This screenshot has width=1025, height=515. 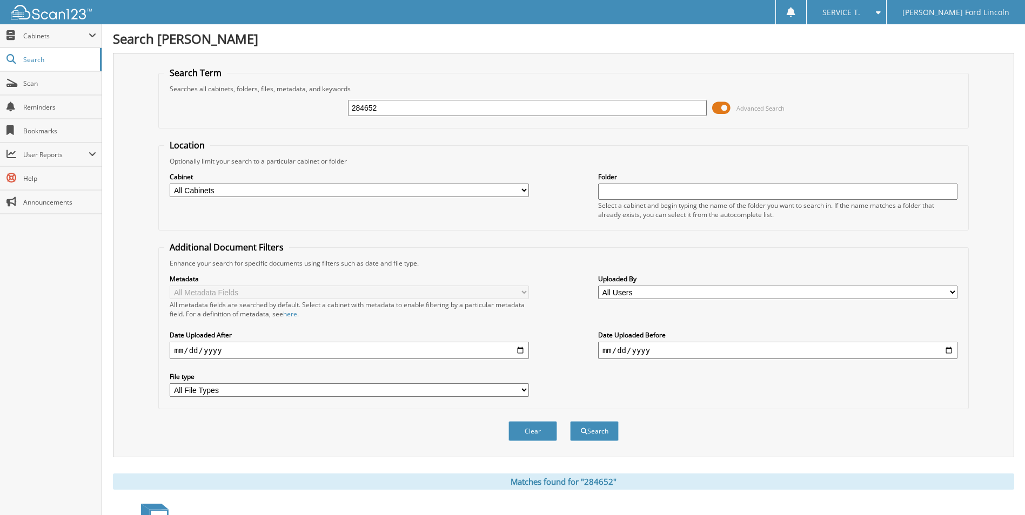 What do you see at coordinates (187, 145) in the screenshot?
I see `legend: Location` at bounding box center [187, 145].